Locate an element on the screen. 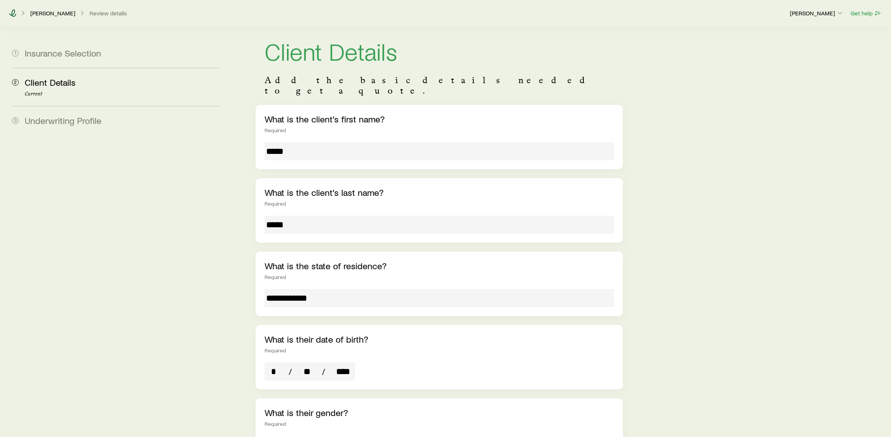  p: What is the client's last name? is located at coordinates (440, 192).